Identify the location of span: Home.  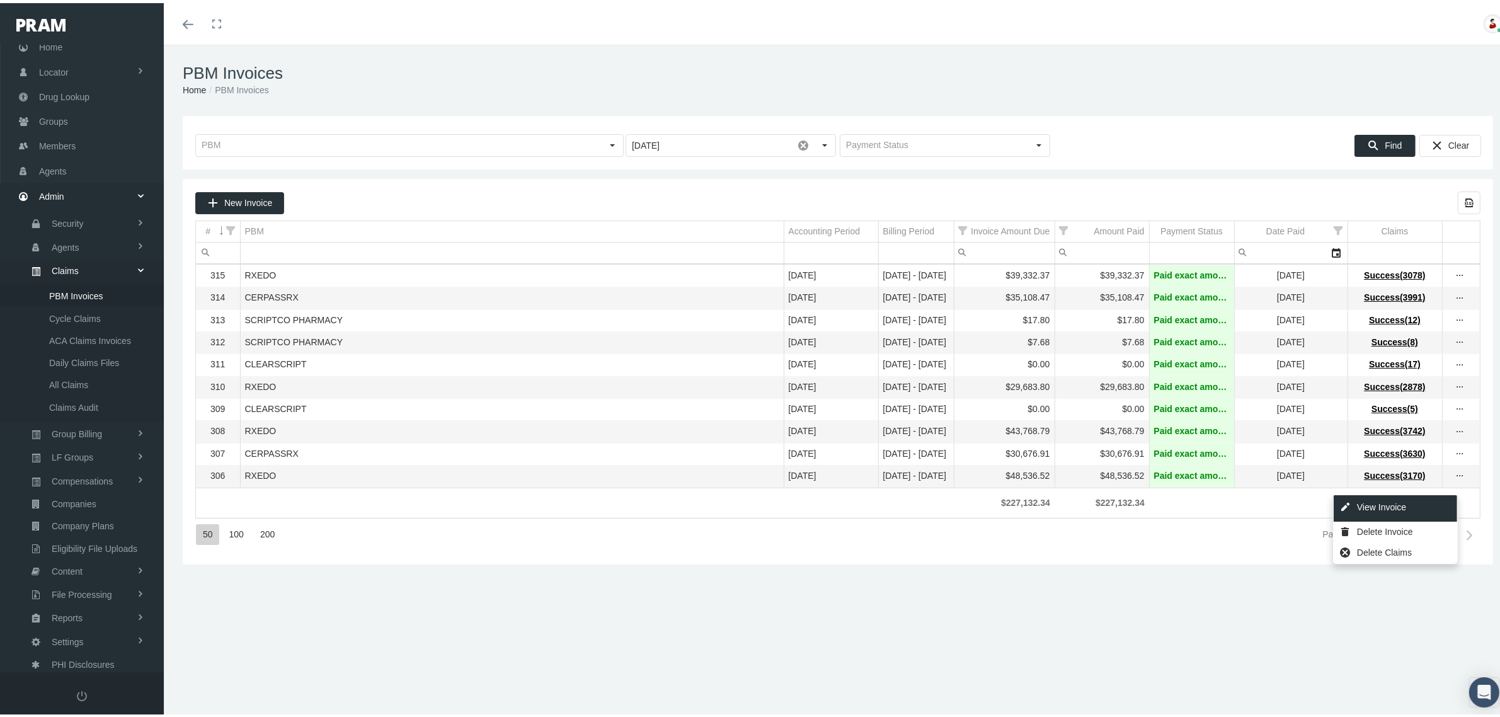
(50, 44).